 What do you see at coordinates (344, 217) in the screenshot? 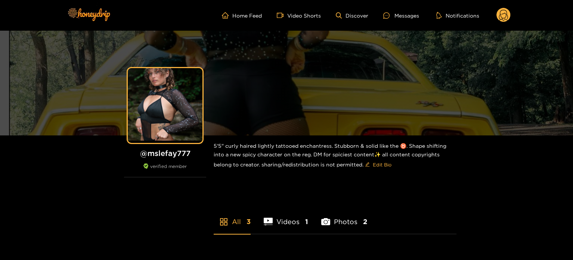
I see `li: Photos` at bounding box center [344, 217].